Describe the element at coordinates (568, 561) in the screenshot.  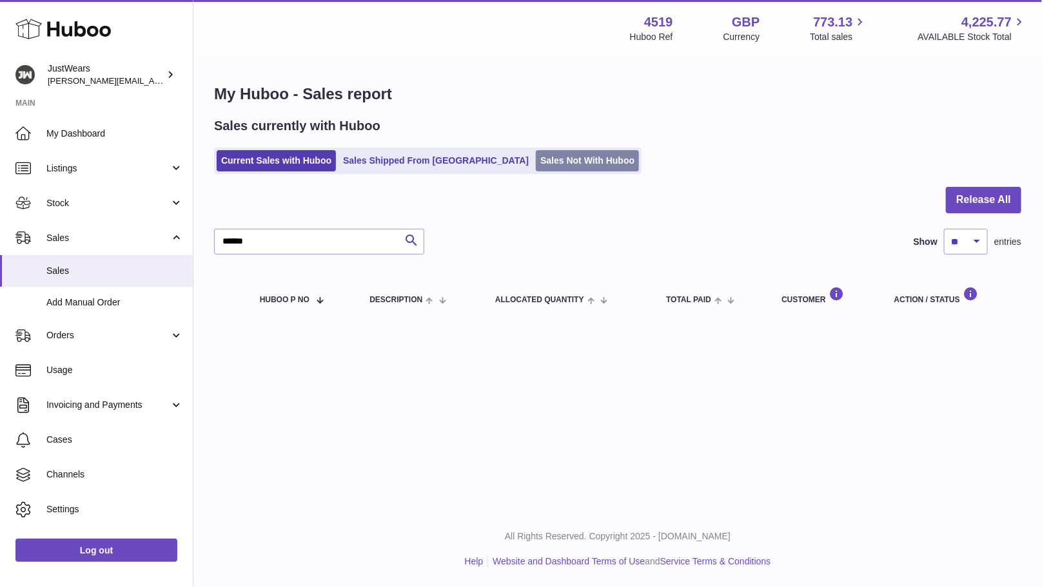
I see `a: Website and Dashboard Terms of Use` at that location.